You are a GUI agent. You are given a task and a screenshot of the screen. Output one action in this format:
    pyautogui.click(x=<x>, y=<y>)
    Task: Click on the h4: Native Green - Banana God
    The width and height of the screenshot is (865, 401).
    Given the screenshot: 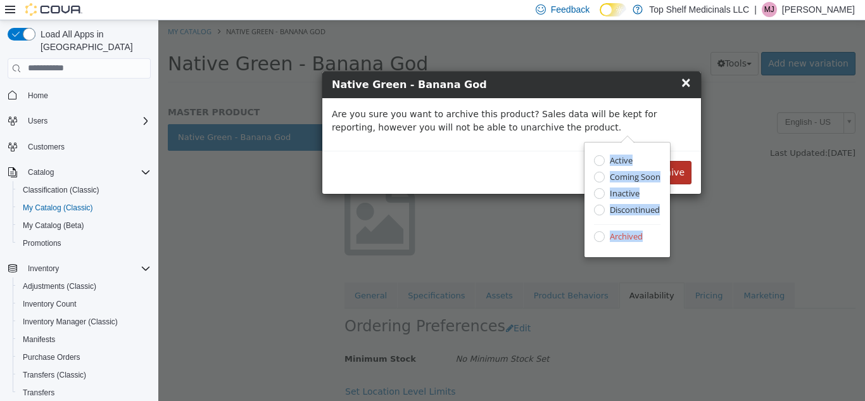 What is the action you would take?
    pyautogui.click(x=353, y=65)
    